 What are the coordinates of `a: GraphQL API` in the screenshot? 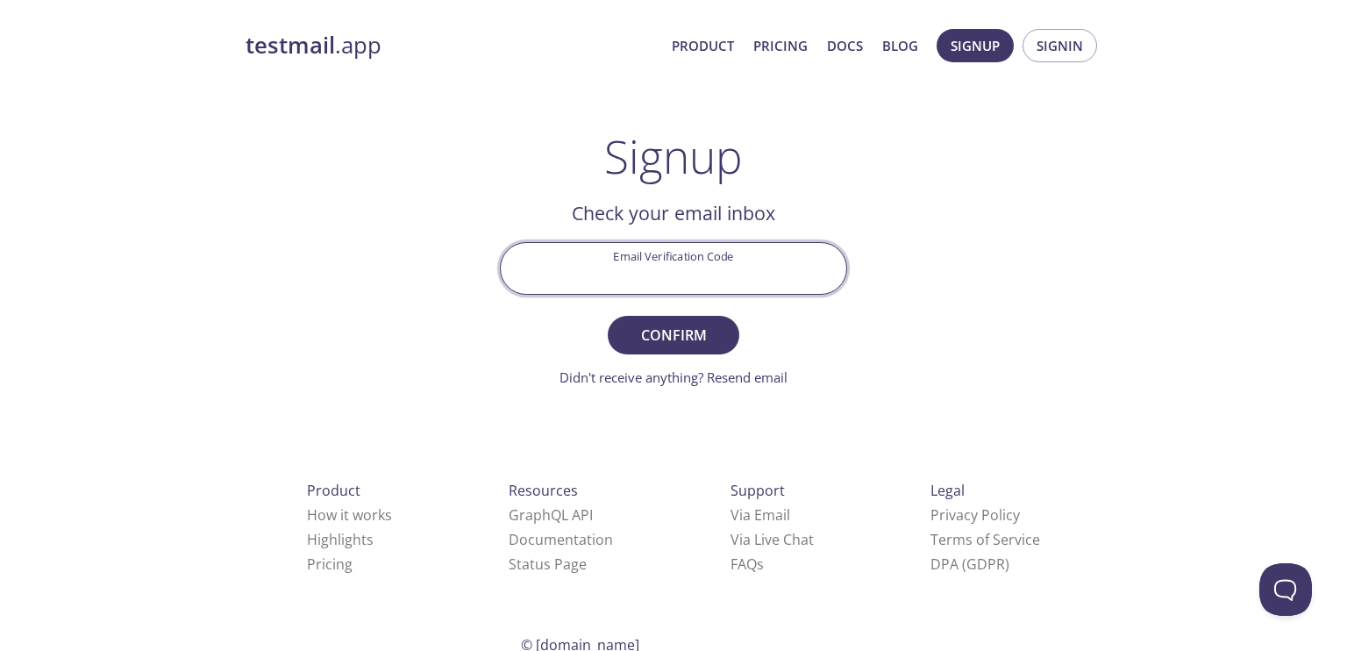 It's located at (551, 515).